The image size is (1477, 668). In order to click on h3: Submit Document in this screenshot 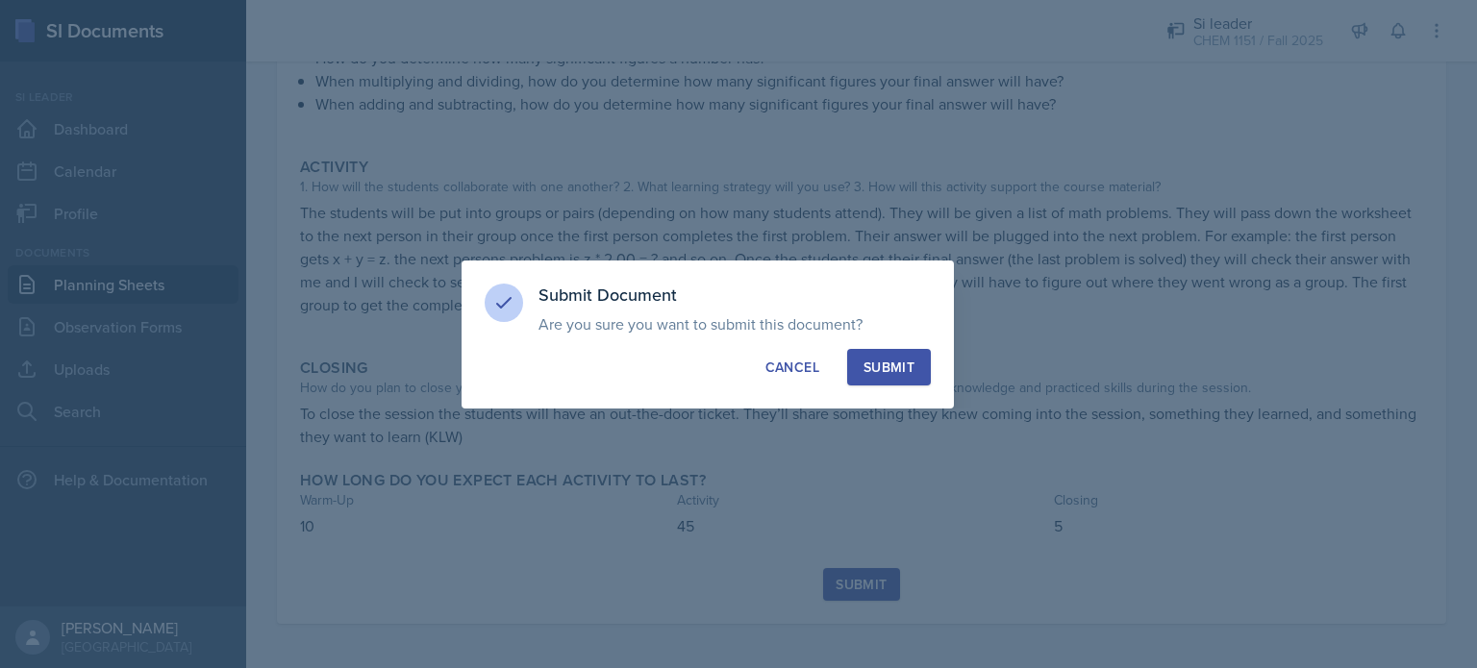, I will do `click(735, 295)`.